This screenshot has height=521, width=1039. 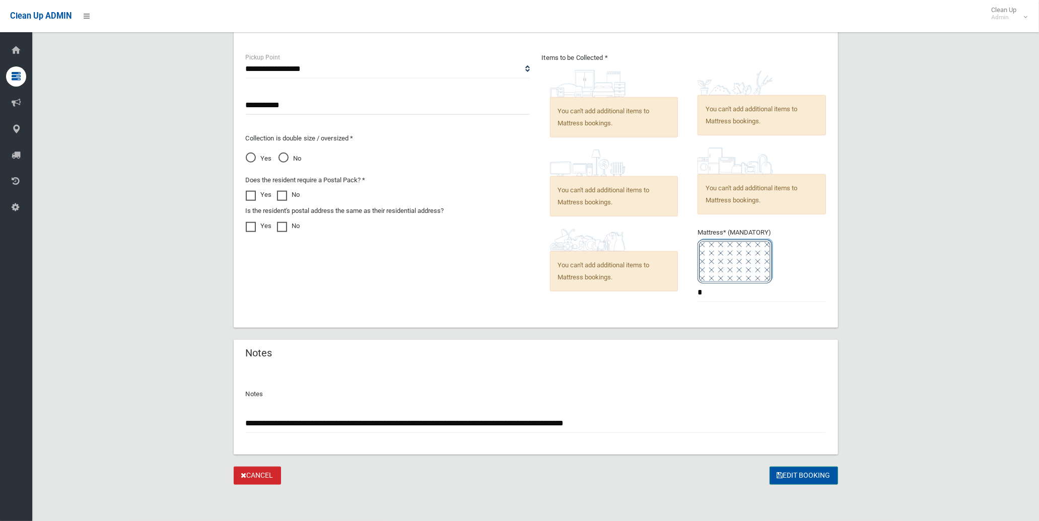 I want to click on span: Yes, so click(x=259, y=159).